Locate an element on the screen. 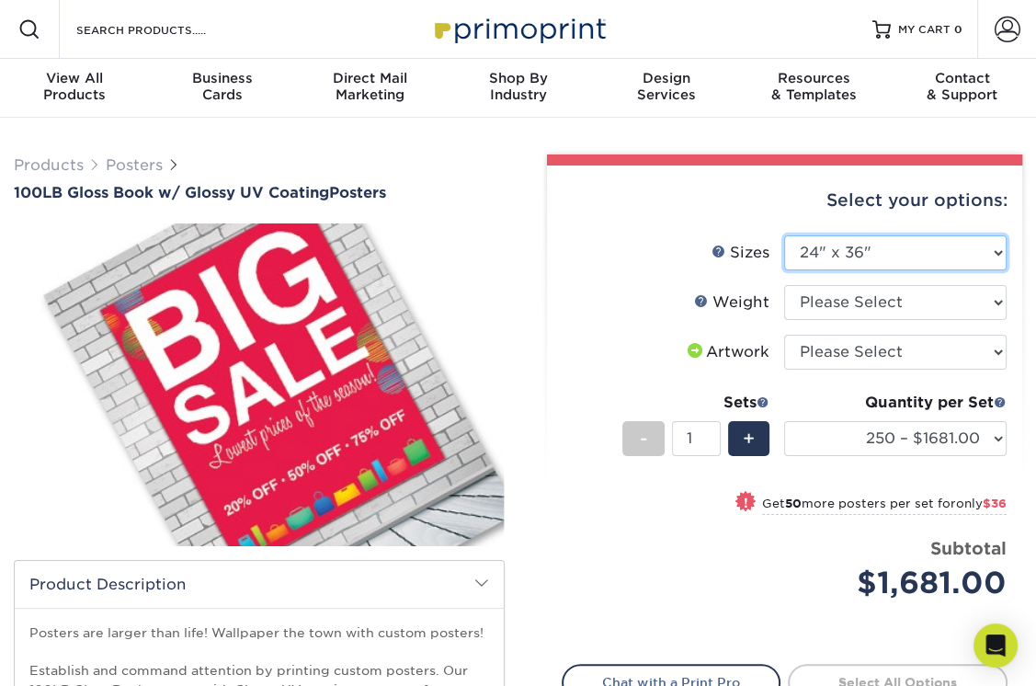 The image size is (1036, 686). span: MY CART is located at coordinates (924, 29).